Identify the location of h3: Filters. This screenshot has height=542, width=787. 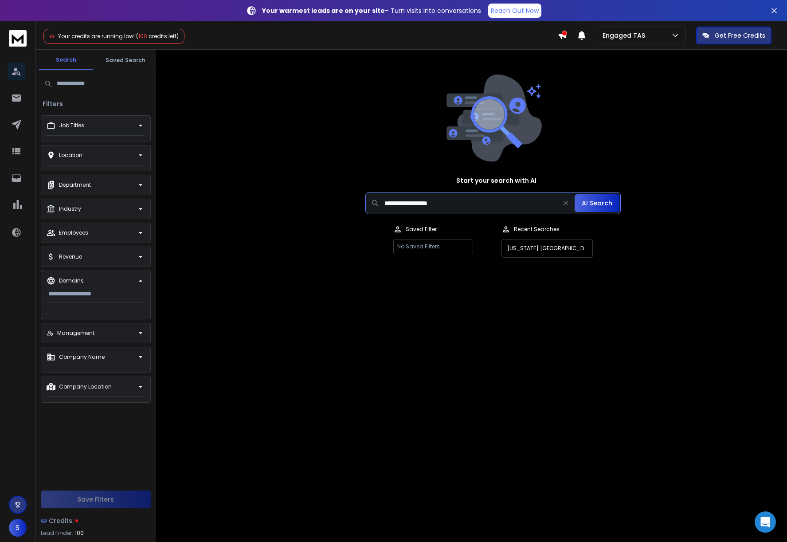
(53, 104).